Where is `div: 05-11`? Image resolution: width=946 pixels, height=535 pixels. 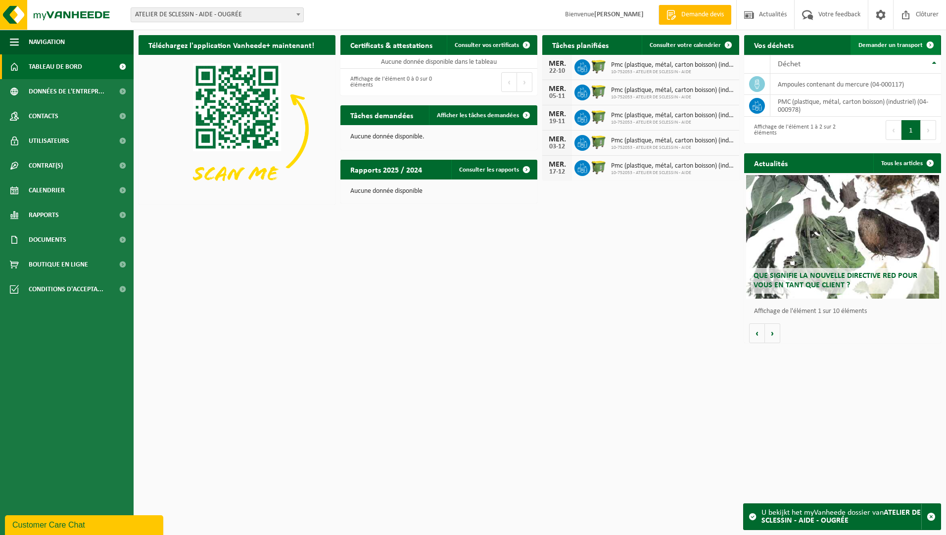
div: 05-11 is located at coordinates (557, 96).